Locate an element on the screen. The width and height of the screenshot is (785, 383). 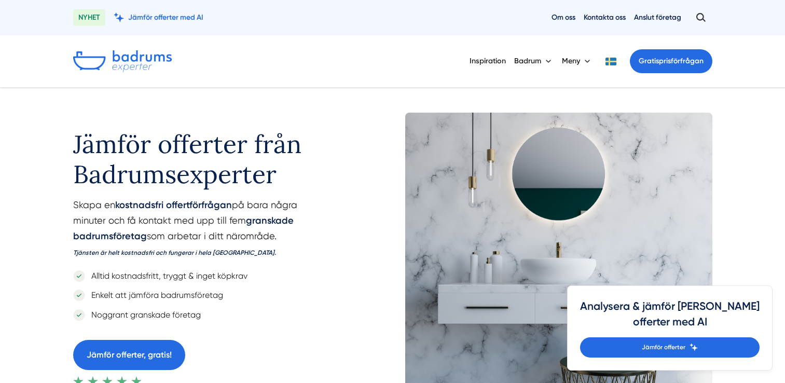
p: Skapa en på bara några minuter och få kontakt med upp till fem som arbetar i ditt närområde. is located at coordinates (206, 230).